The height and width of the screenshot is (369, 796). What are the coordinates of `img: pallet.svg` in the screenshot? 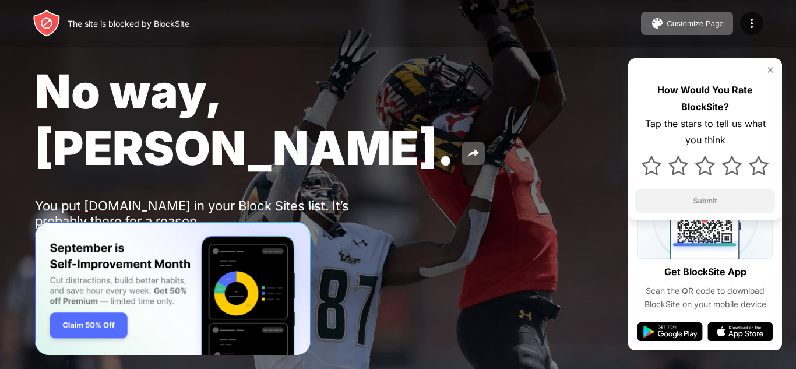 It's located at (657, 23).